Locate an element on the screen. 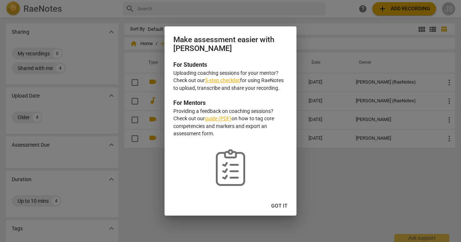 This screenshot has height=242, width=461. b: For Mentors is located at coordinates (189, 103).